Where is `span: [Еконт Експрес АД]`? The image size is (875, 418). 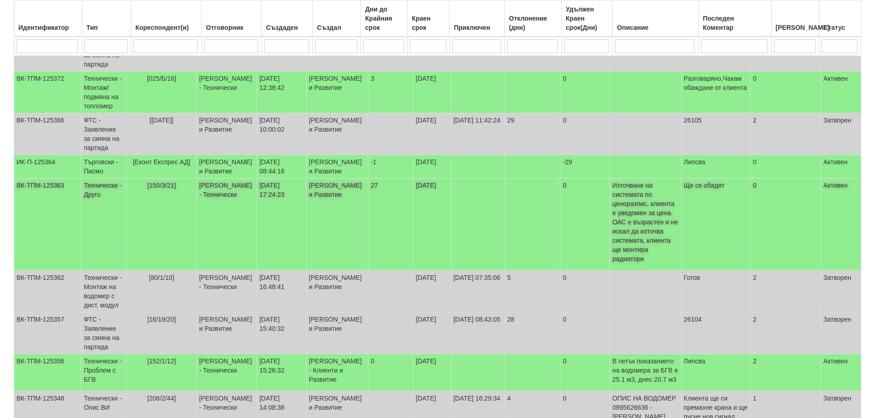 span: [Еконт Експрес АД] is located at coordinates (161, 162).